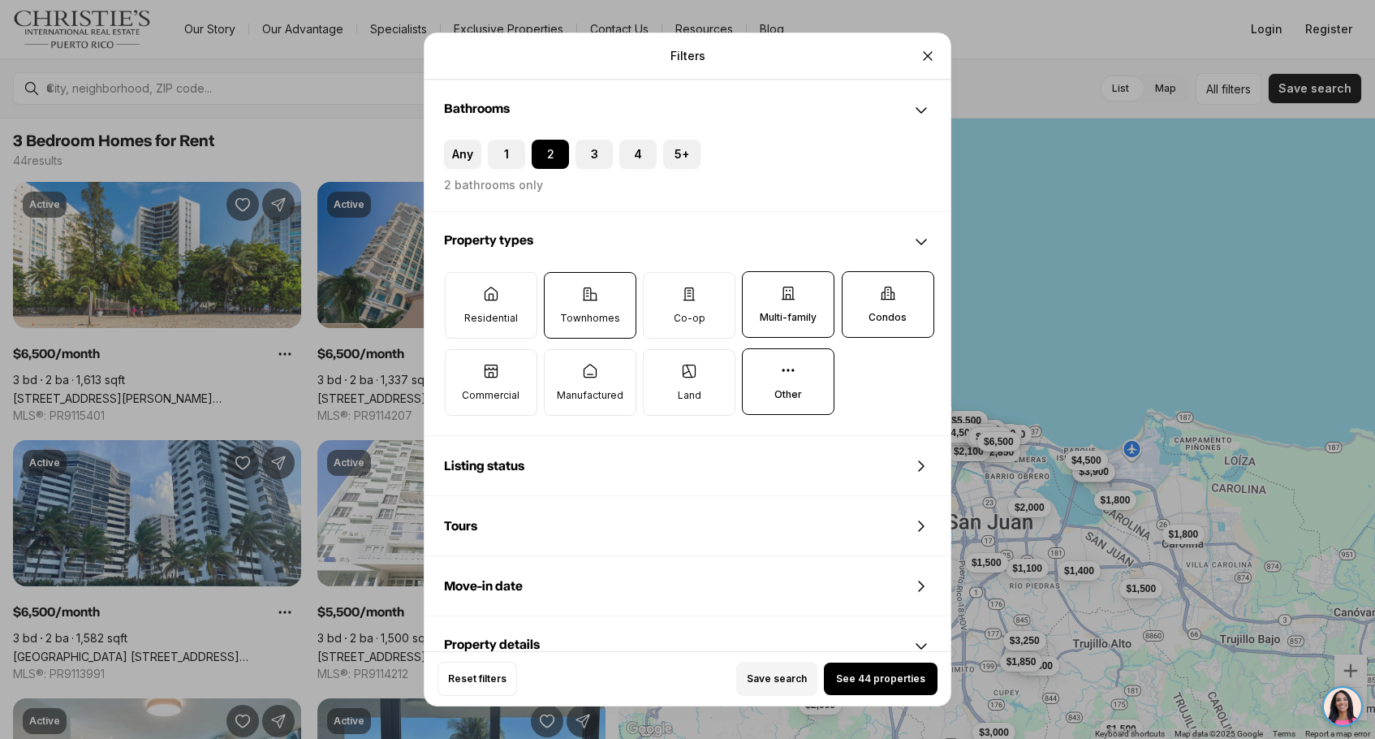  Describe the element at coordinates (28, 28) in the screenshot. I see `img: be3d4b55-7850-4bcb-9297-a2f9cd376e78.png` at that location.